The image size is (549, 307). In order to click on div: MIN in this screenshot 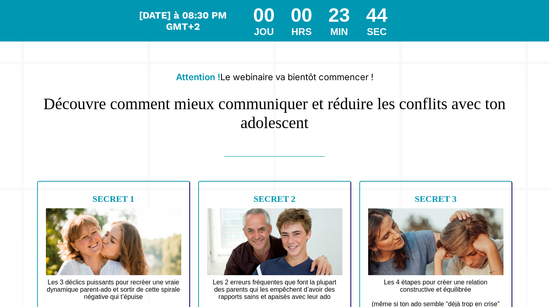, I will do `click(339, 32)`.